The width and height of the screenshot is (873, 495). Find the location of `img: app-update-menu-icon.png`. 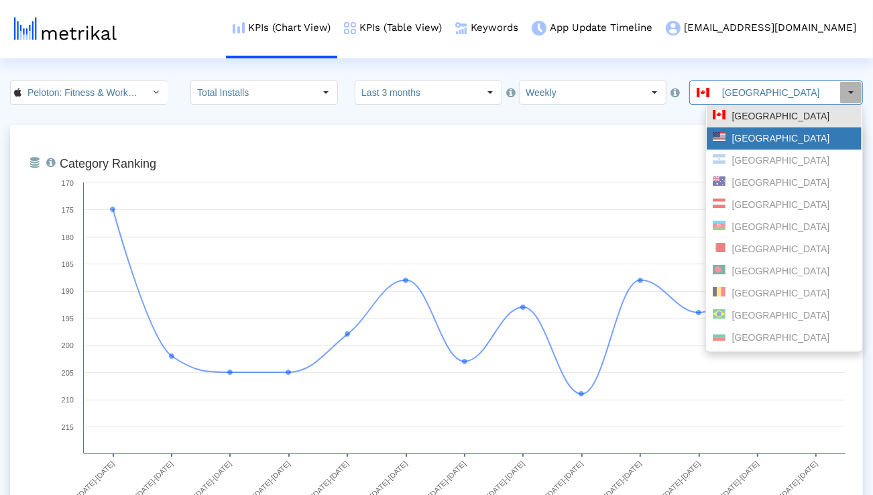

img: app-update-menu-icon.png is located at coordinates (539, 28).